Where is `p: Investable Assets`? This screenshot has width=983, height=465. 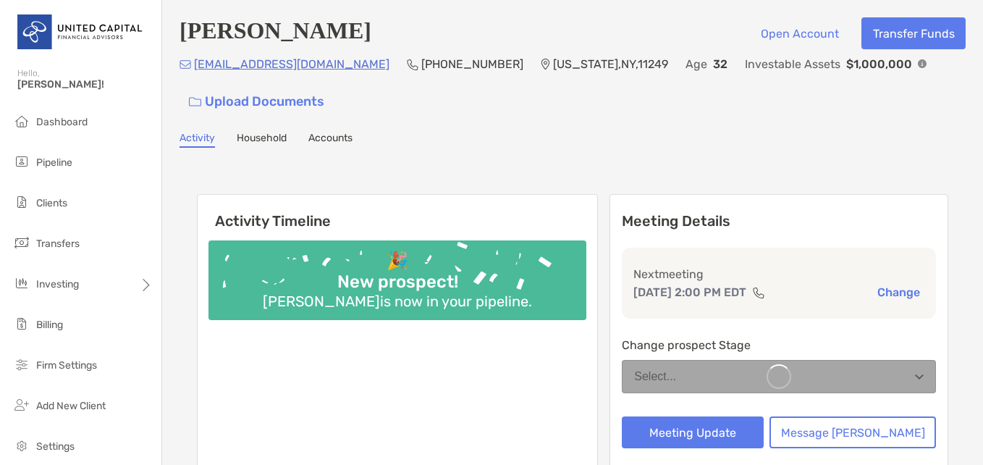 p: Investable Assets is located at coordinates (793, 64).